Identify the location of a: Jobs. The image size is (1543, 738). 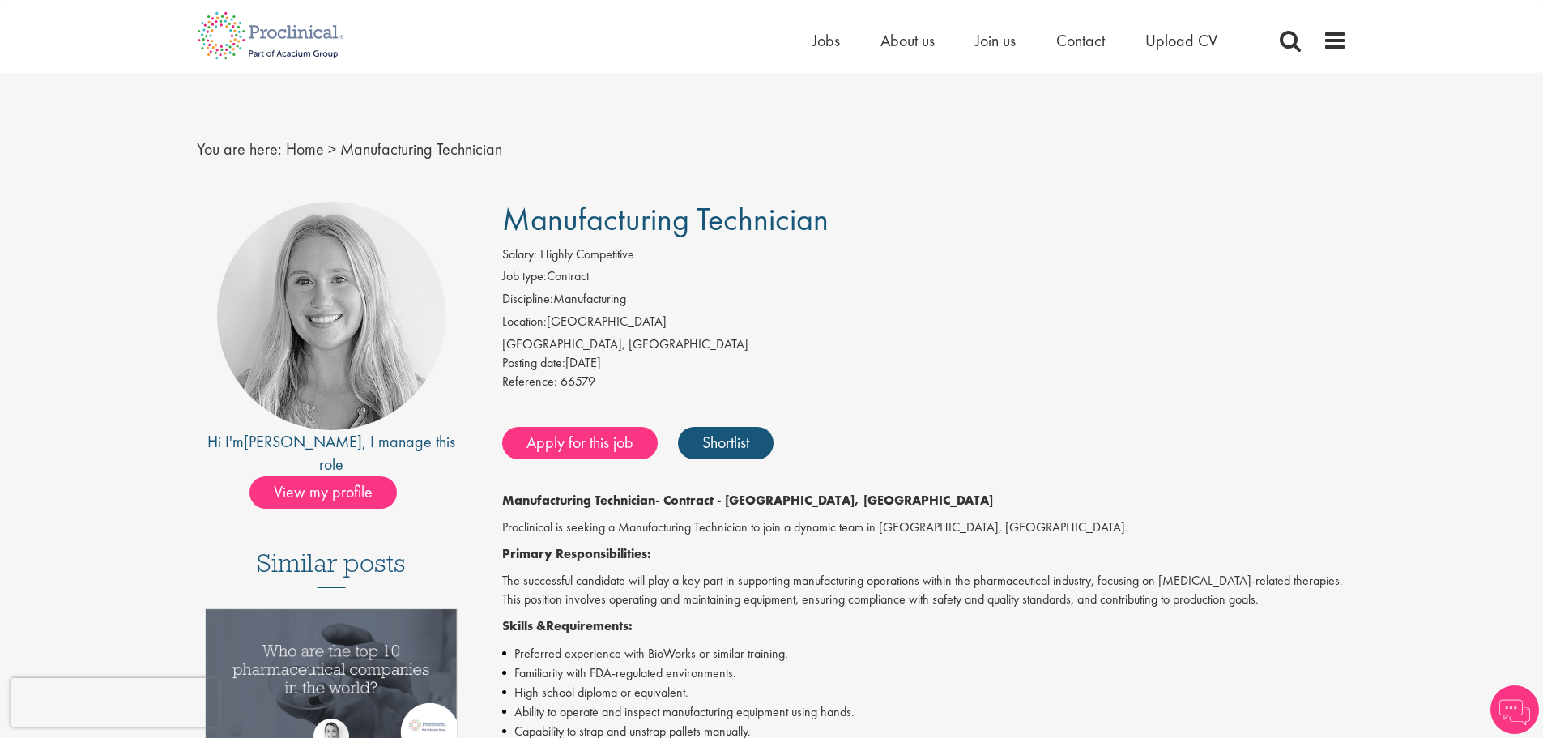
(826, 40).